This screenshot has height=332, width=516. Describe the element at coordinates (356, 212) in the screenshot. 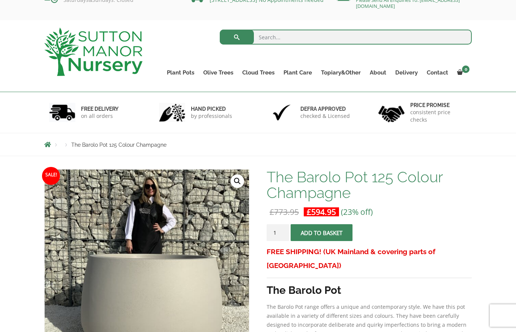

I see `span: (23% off)` at that location.